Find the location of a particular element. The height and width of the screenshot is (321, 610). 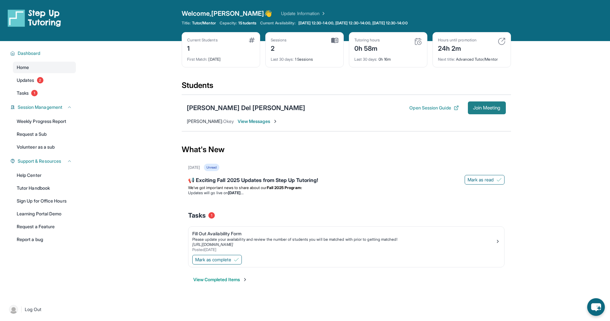

span: Support & Resources is located at coordinates (39, 161).